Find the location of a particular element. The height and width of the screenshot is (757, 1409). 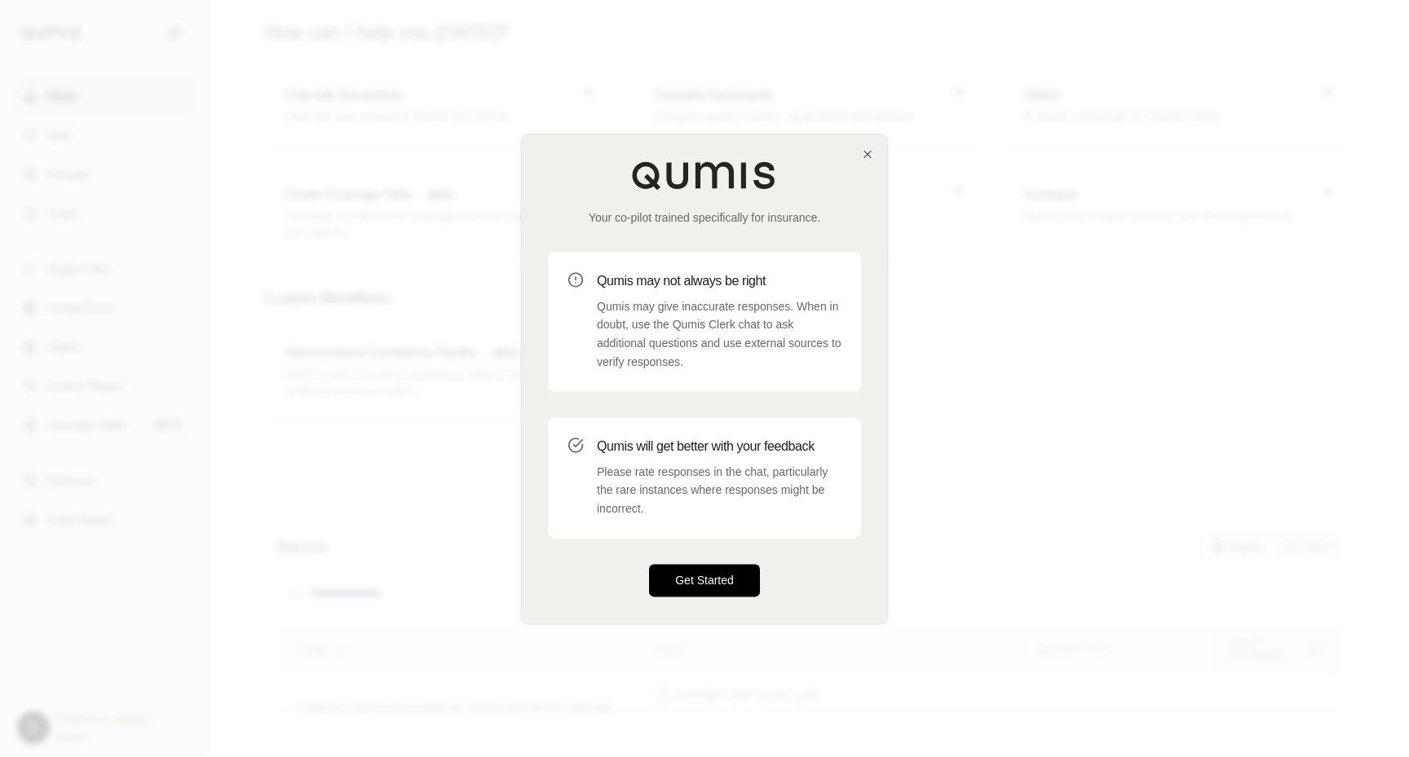

h3: Qumis will get better with your feedback is located at coordinates (719, 447).